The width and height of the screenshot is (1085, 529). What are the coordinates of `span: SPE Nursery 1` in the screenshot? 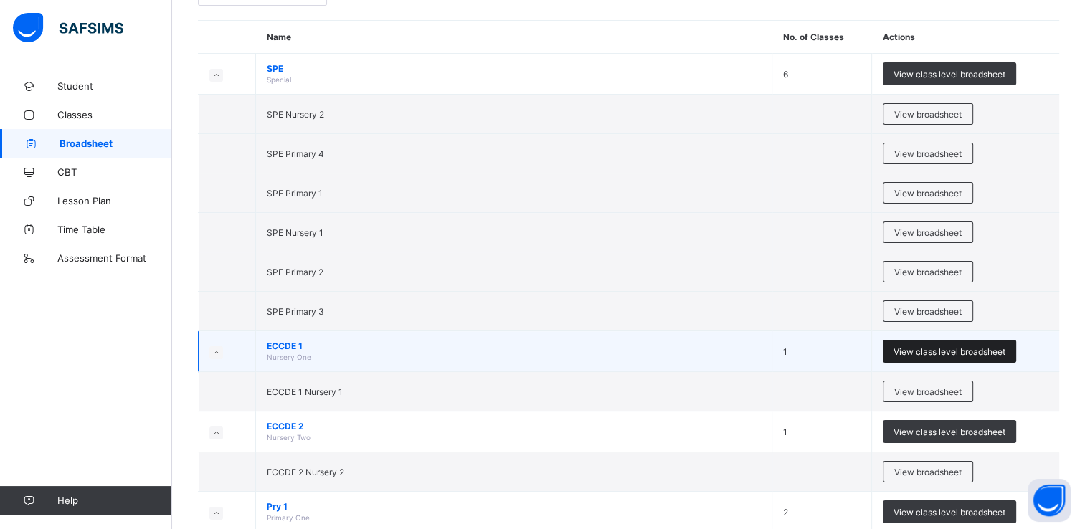 It's located at (295, 232).